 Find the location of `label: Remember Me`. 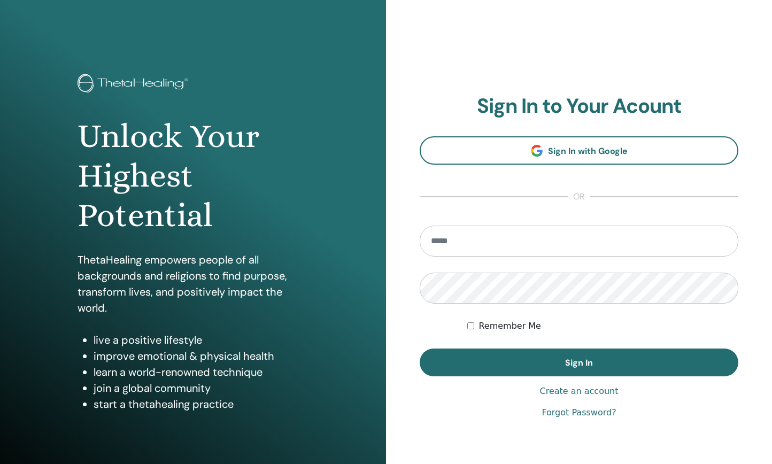

label: Remember Me is located at coordinates (510, 326).